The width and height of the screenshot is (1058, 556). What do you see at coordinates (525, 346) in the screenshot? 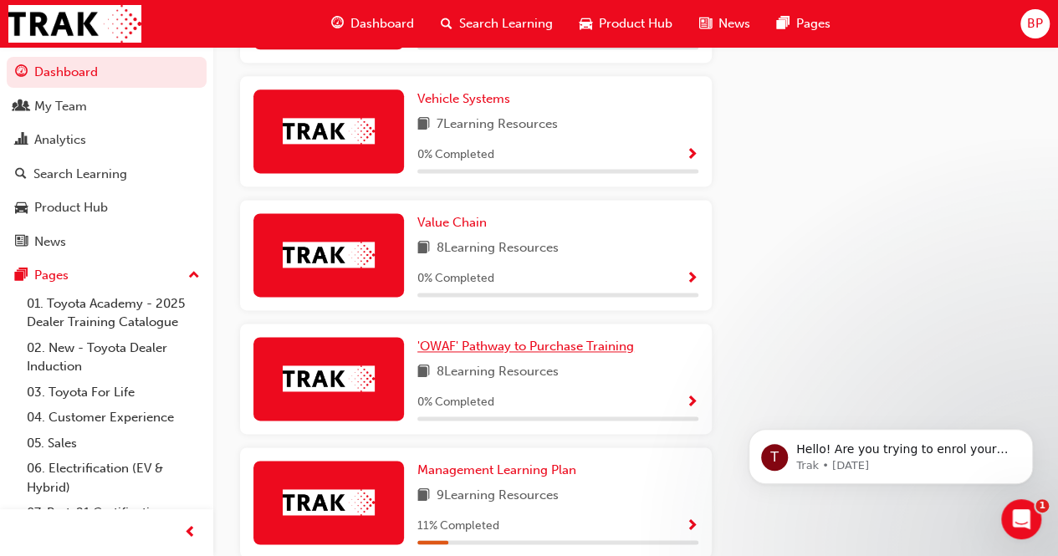
I see `span: 'OWAF' Pathway to Purchase Training` at bounding box center [525, 346].